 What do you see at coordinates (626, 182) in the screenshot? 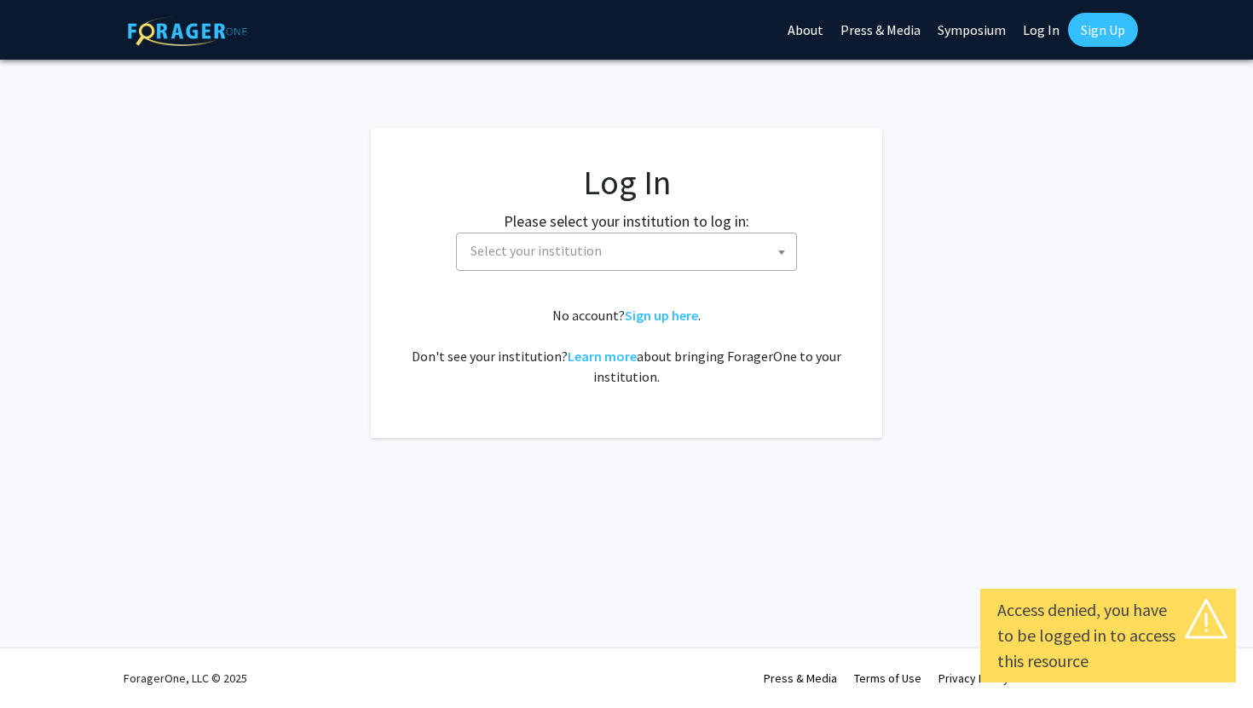
I see `h1: Log In` at bounding box center [626, 182].